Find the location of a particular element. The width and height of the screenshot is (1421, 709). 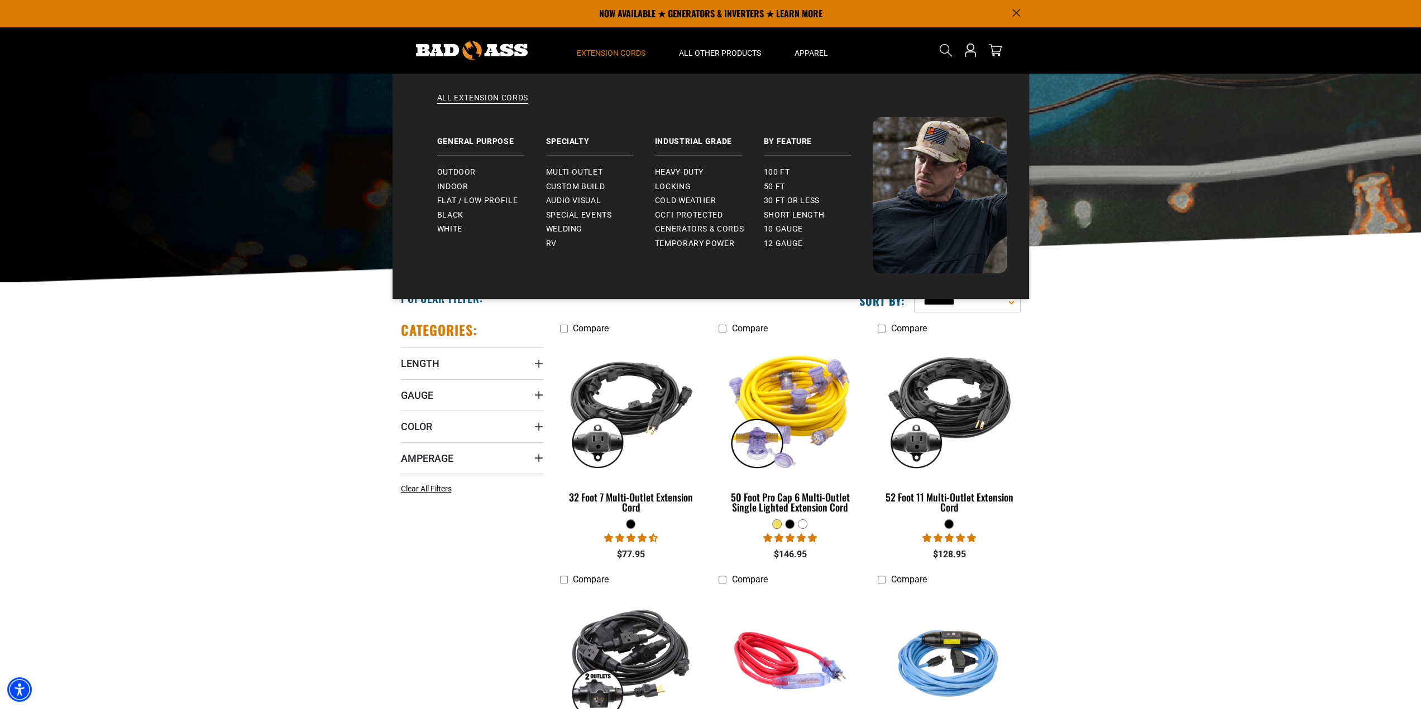

span: Apparel is located at coordinates (811, 53).